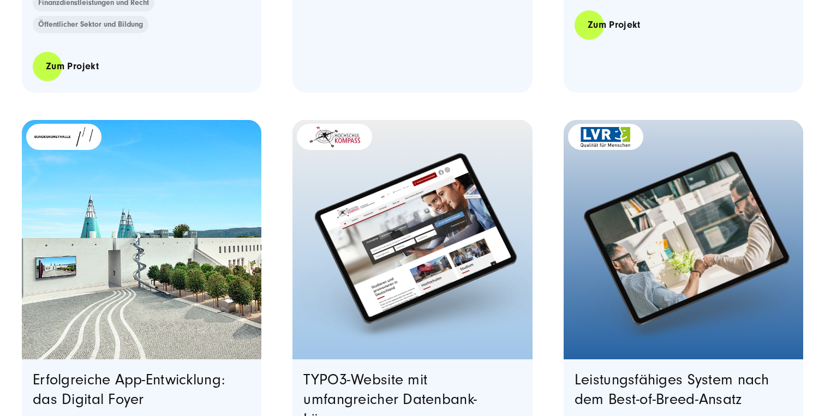 The height and width of the screenshot is (416, 825). I want to click on a: Featured image: Zwei Männer mit Brille sitzen nebeneinander an Schreibtischen in einem hellen, mo..., so click(683, 239).